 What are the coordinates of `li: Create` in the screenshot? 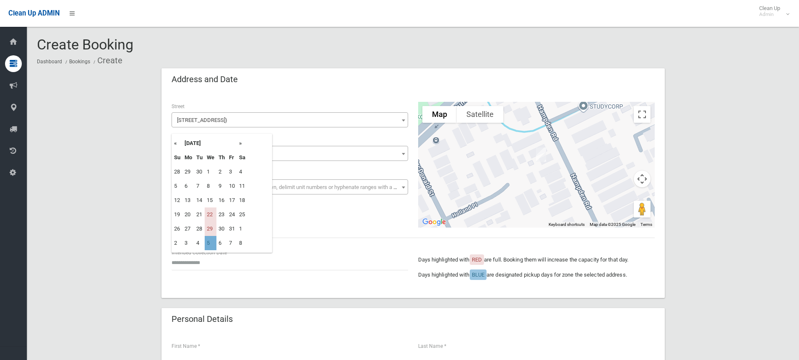 It's located at (107, 60).